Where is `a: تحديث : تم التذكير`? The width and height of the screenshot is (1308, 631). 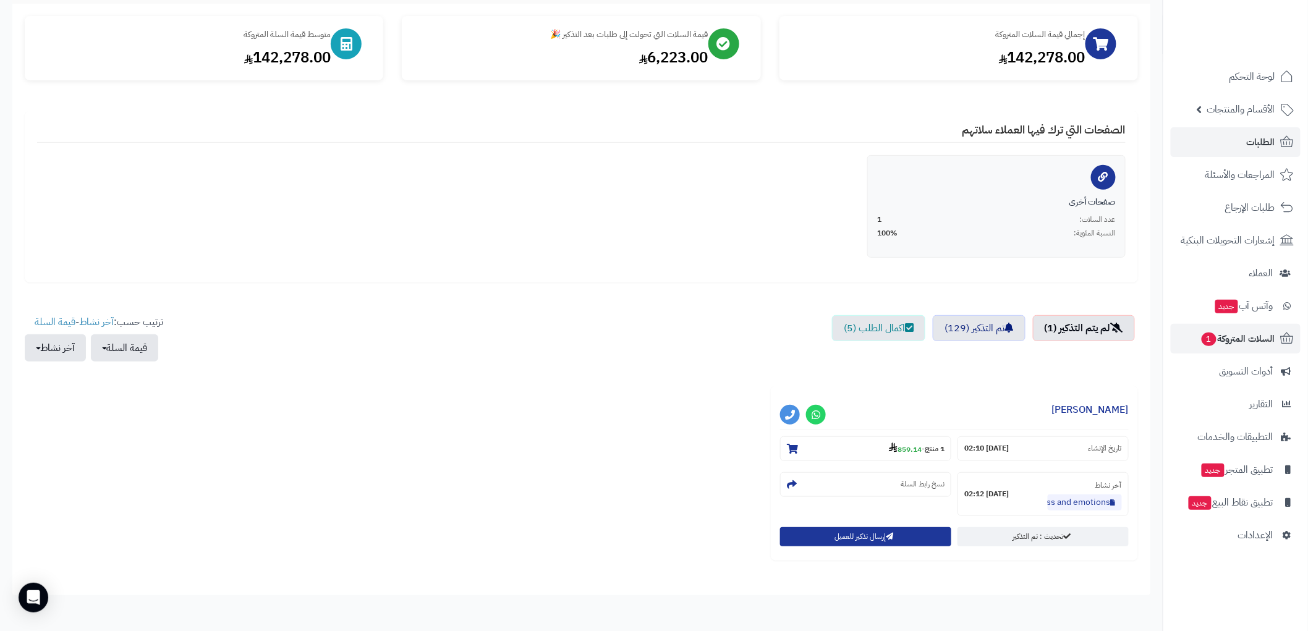
a: تحديث : تم التذكير is located at coordinates (1043, 537).